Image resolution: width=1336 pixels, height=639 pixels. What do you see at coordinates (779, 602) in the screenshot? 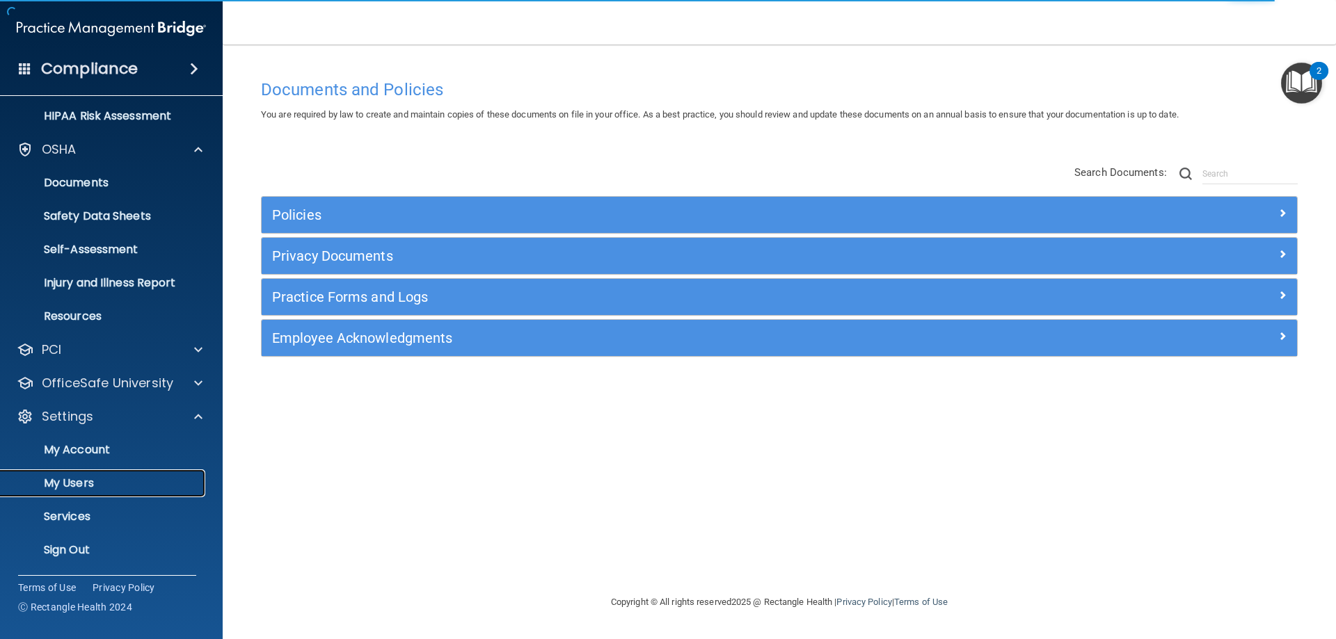
I see `div: Copyright © All rights reserved 2025 @ Rectangle Health | |` at bounding box center [779, 602].